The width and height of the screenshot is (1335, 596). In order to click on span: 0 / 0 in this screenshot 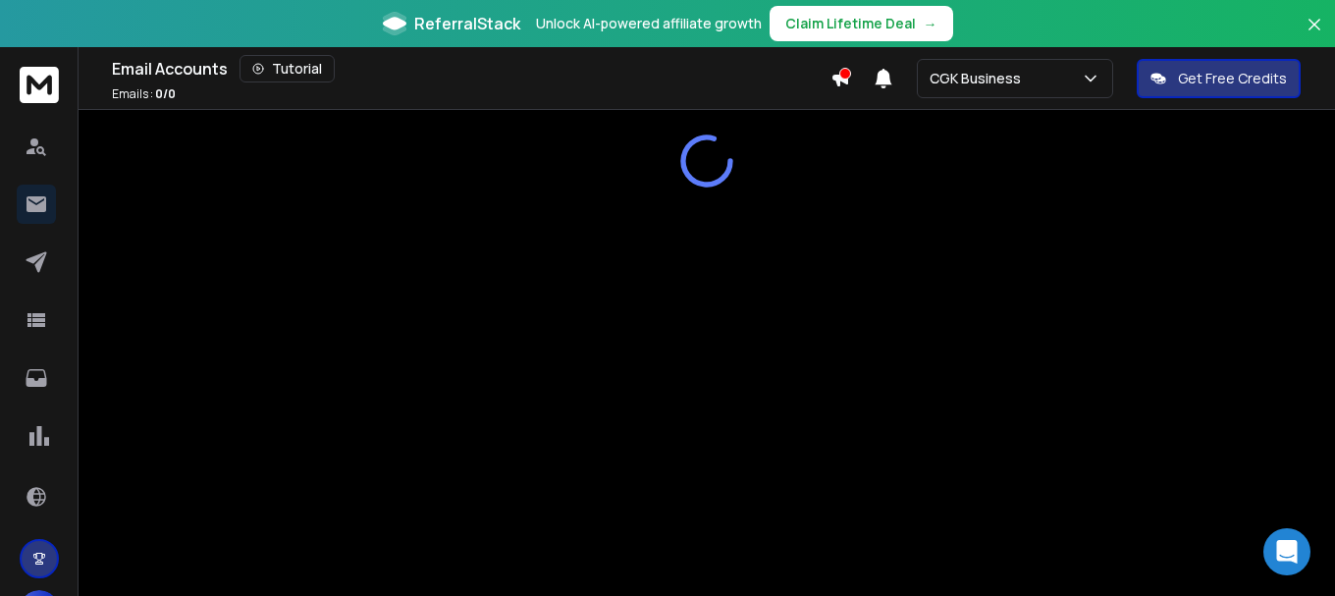, I will do `click(165, 93)`.